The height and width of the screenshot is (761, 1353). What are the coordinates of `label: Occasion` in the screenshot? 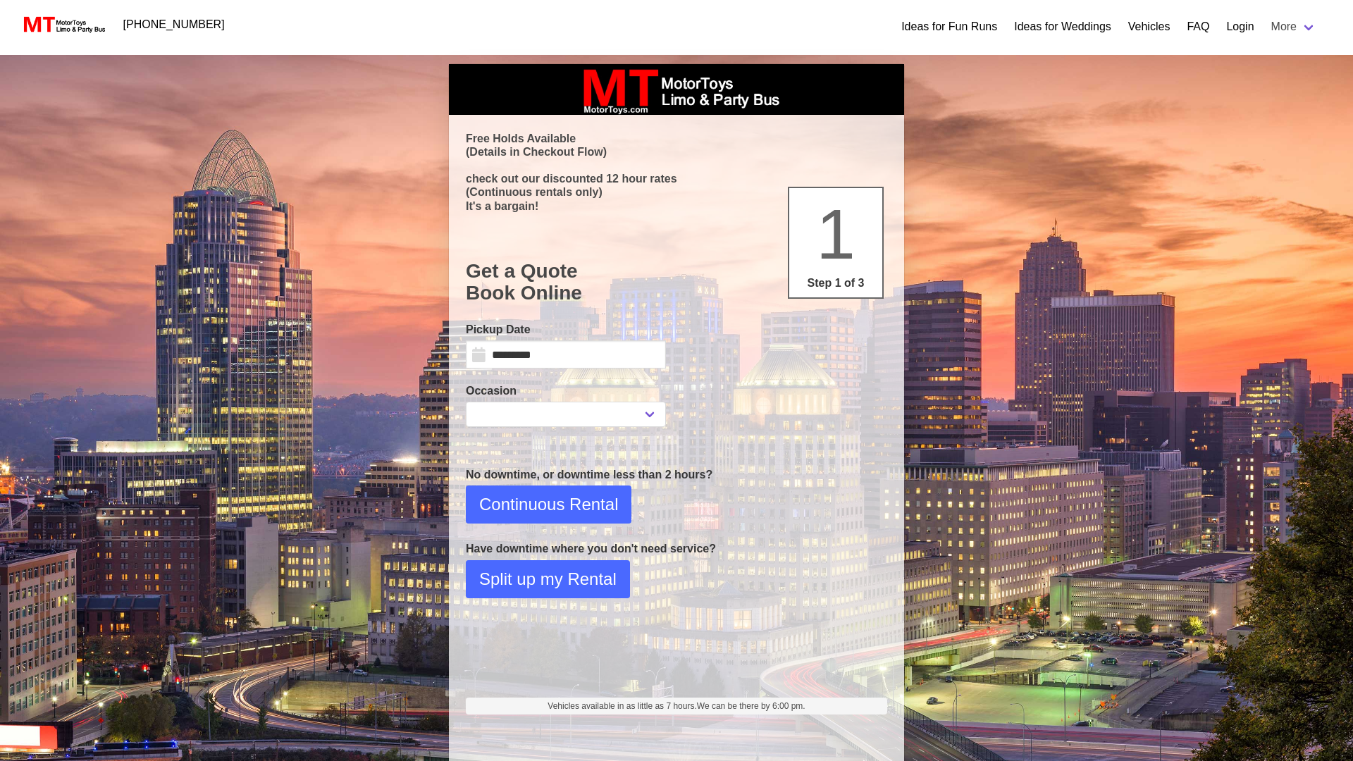 It's located at (566, 391).